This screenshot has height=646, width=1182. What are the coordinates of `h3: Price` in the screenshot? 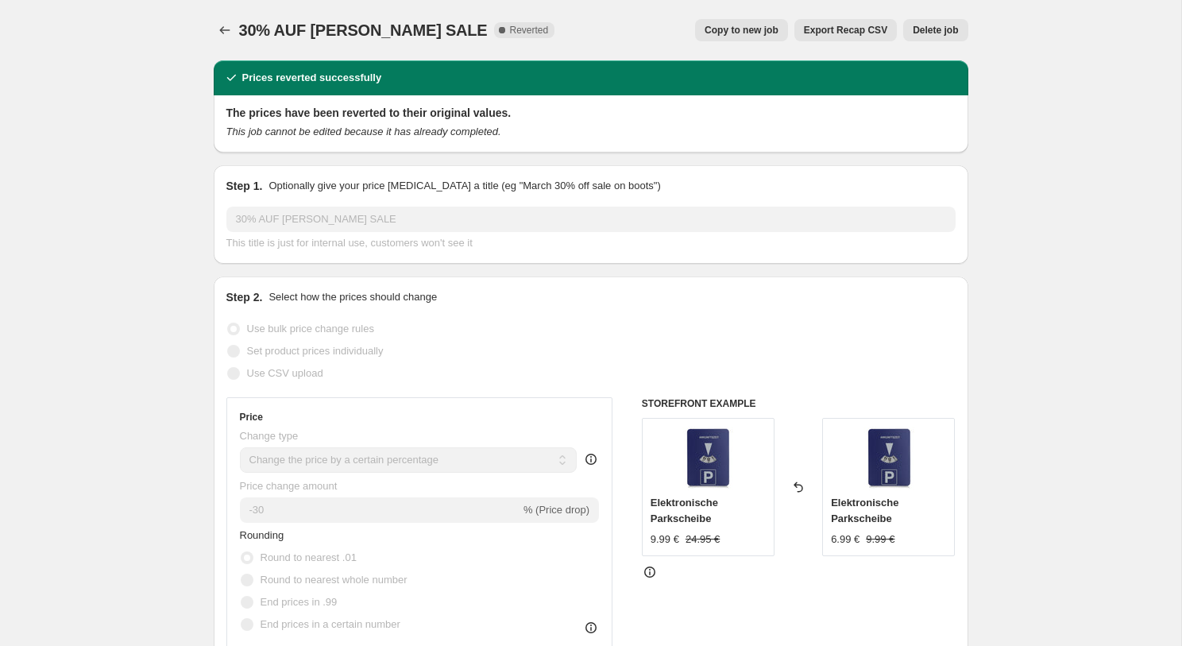 It's located at (251, 417).